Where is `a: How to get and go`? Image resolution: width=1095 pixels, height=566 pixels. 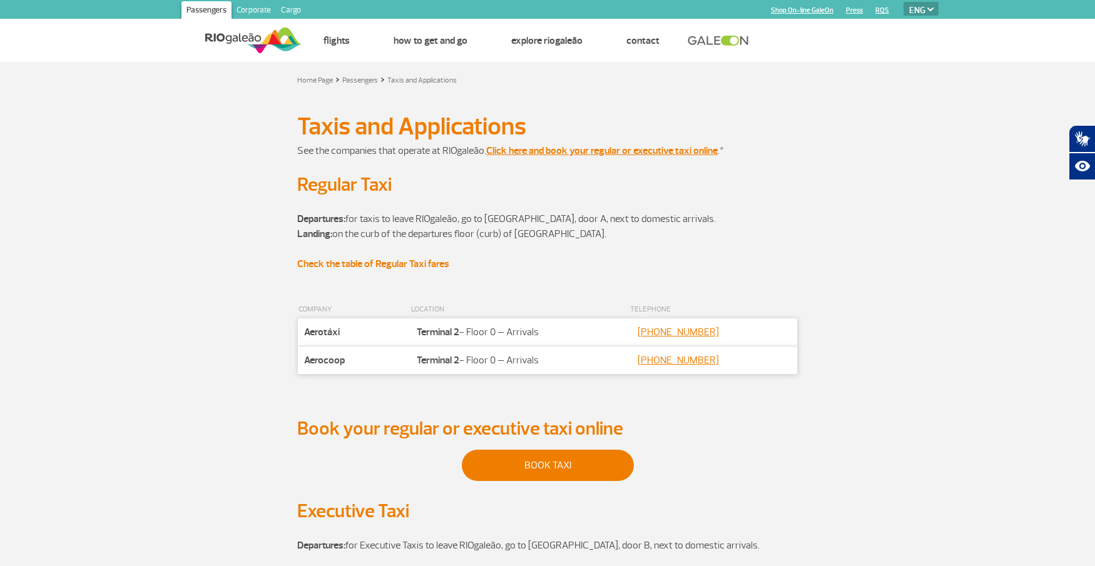 a: How to get and go is located at coordinates (430, 41).